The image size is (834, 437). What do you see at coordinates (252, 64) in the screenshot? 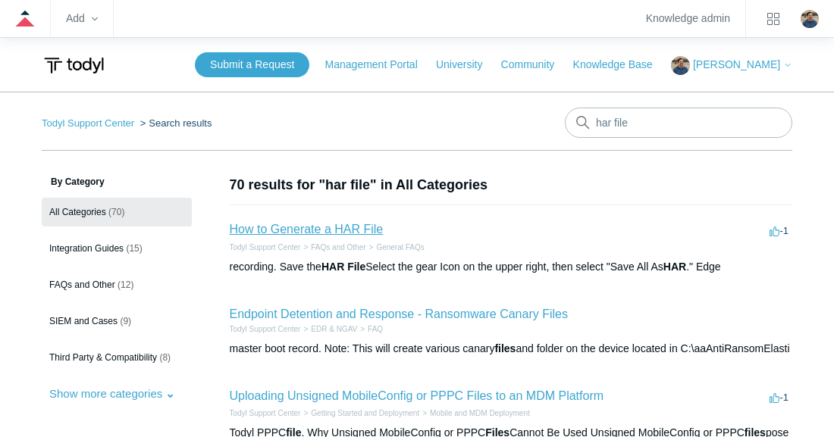
I see `a: Submit a Request` at bounding box center [252, 64].